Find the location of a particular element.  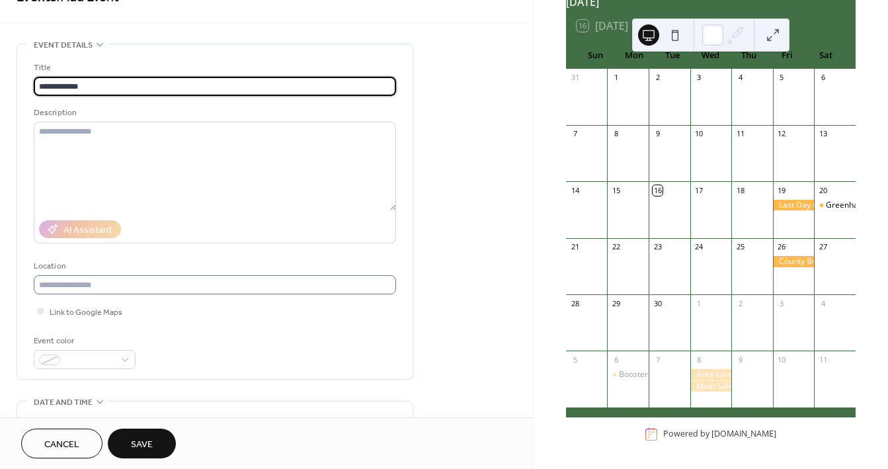

div: Tue is located at coordinates (672, 56).